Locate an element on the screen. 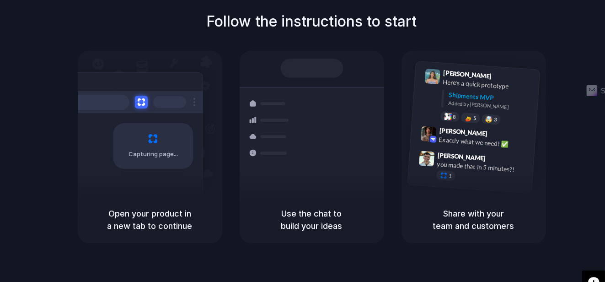 The height and width of the screenshot is (282, 605). div: Here's a quick prototype is located at coordinates (488, 85).